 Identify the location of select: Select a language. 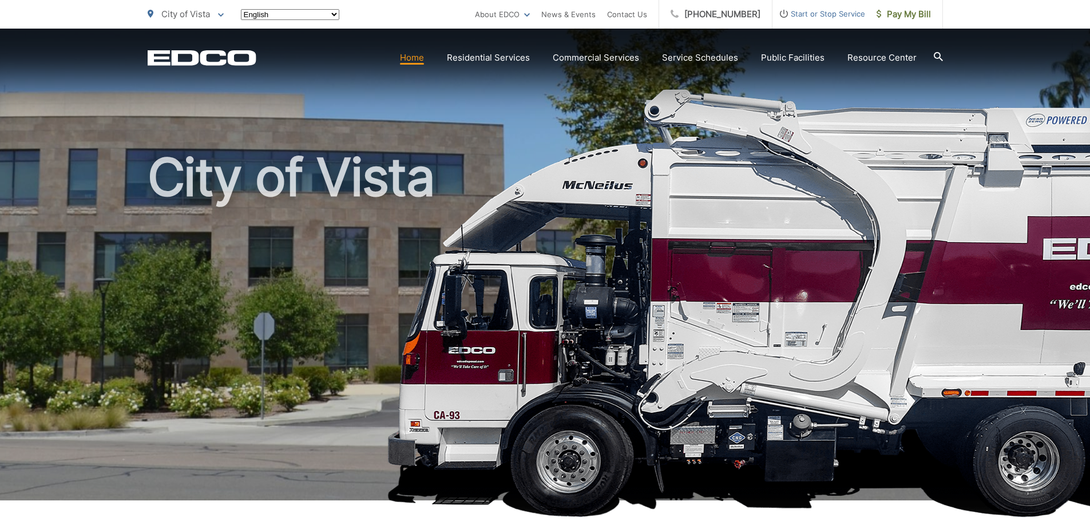
(290, 14).